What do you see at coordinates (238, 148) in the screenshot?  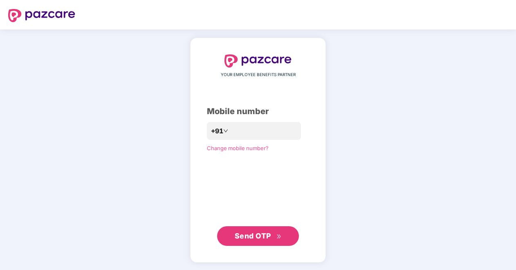 I see `span: Change mobile number?` at bounding box center [238, 148].